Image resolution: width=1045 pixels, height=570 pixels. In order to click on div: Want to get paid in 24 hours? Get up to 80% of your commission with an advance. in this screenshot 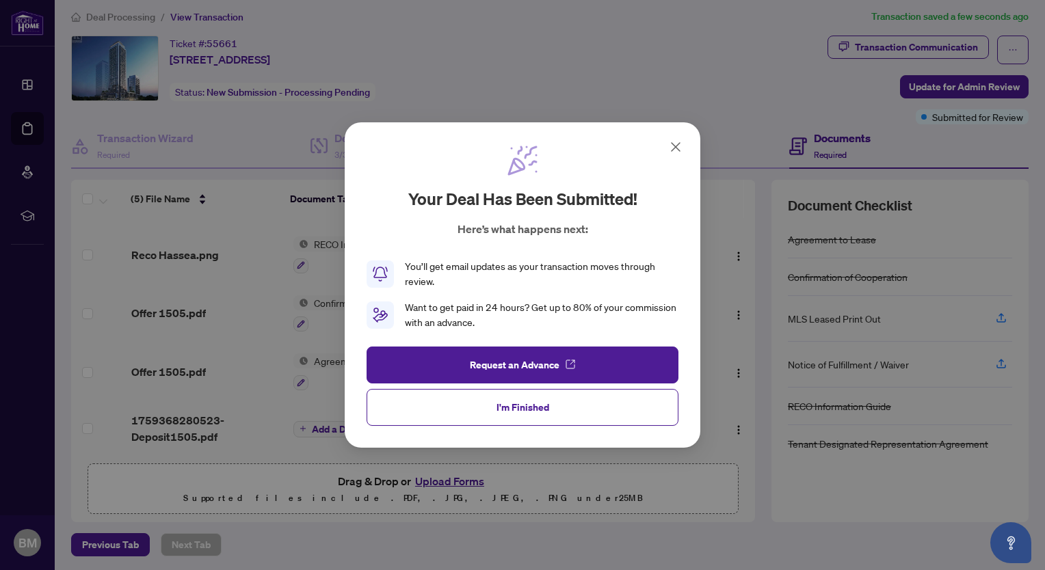, I will do `click(542, 315)`.